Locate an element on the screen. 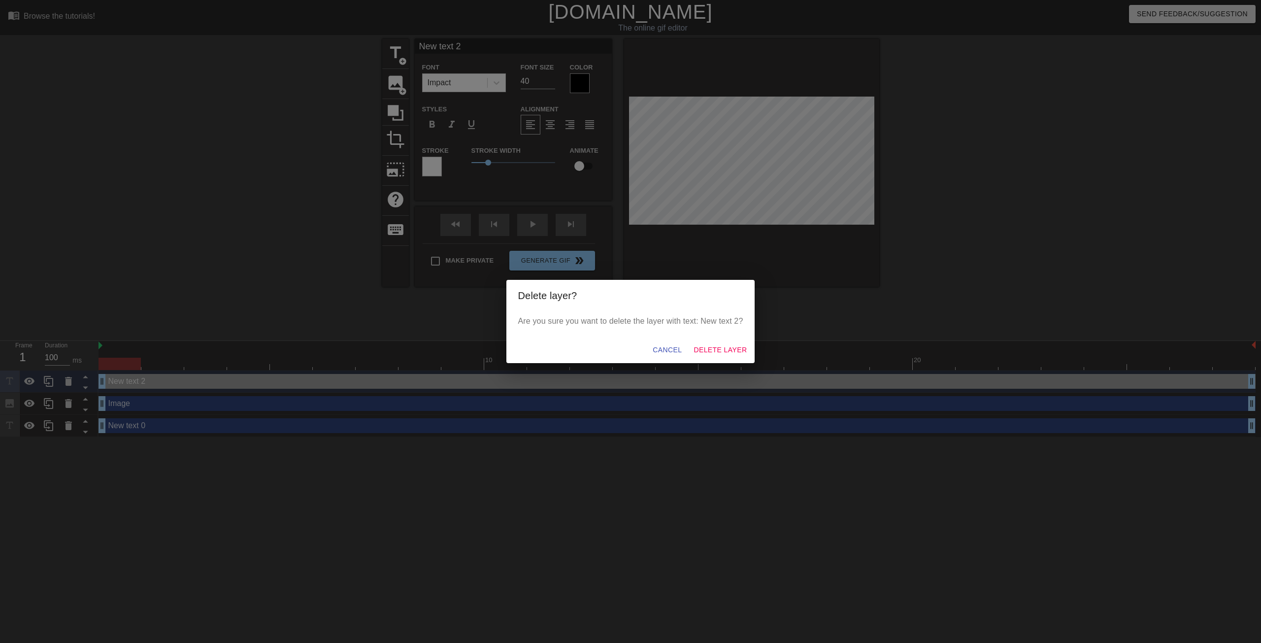  span: Delete Layer is located at coordinates (720, 350).